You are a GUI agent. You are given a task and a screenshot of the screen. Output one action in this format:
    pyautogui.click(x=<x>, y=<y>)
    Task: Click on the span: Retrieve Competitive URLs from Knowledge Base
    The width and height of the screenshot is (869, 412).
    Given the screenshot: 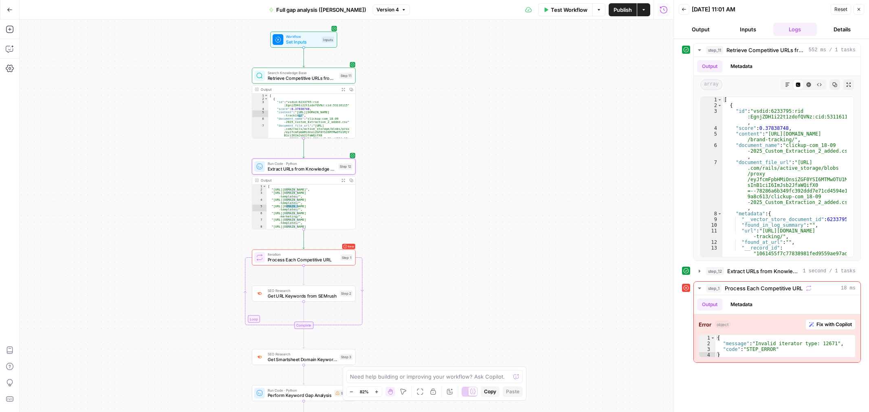 What is the action you would take?
    pyautogui.click(x=302, y=78)
    